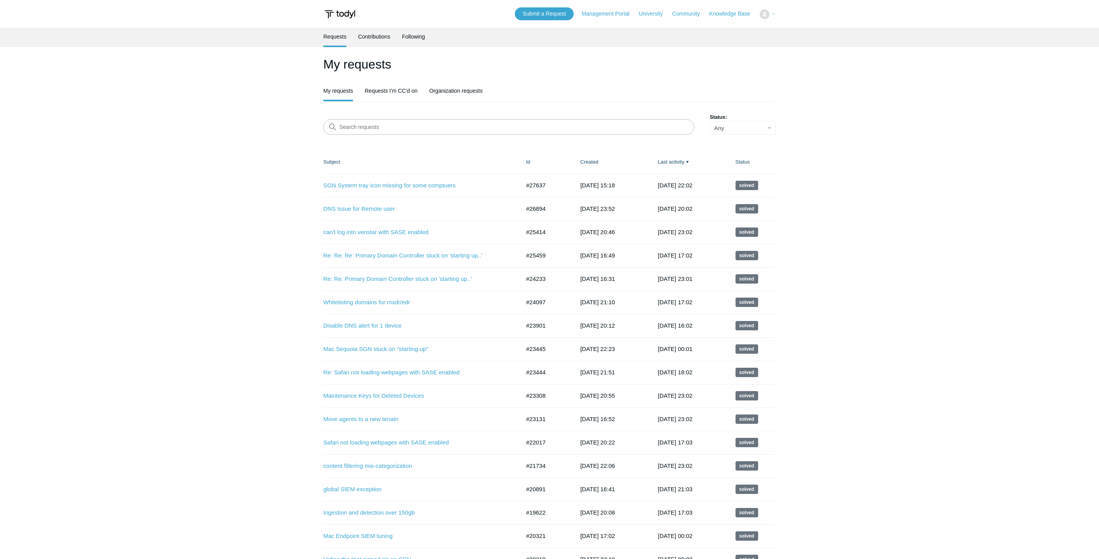  What do you see at coordinates (675, 349) in the screenshot?
I see `time: 2025-04-04T00:01:55+00:00` at bounding box center [675, 349].